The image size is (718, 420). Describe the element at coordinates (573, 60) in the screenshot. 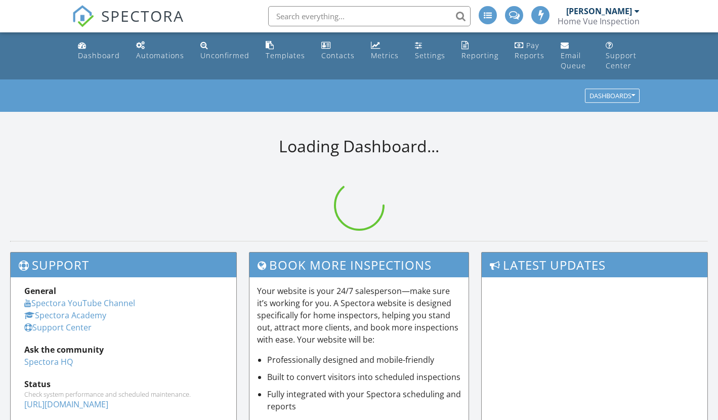

I see `div: Email Queue` at that location.